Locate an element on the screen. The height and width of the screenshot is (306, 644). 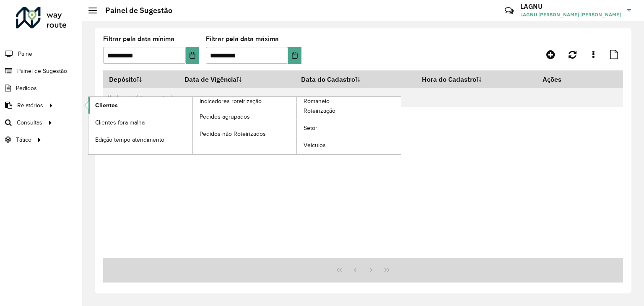
th: Data do Cadastro is located at coordinates (355, 79).